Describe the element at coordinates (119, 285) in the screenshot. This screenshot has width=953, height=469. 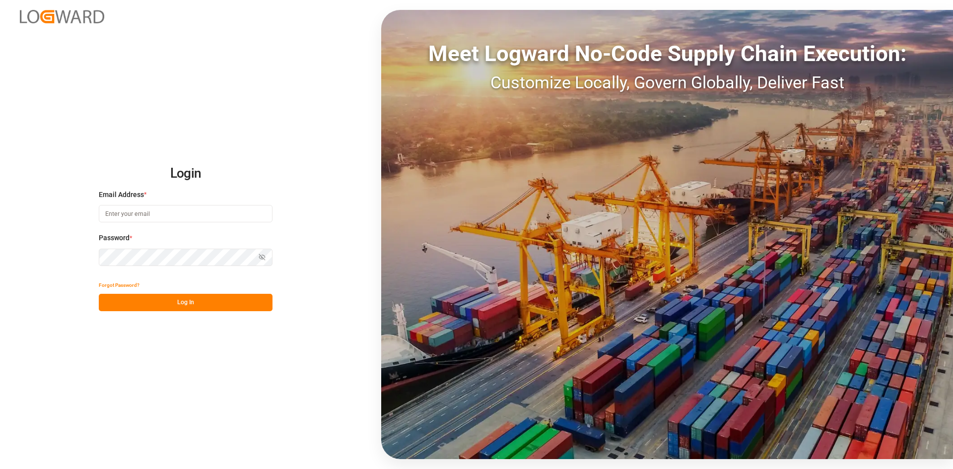
I see `button: Forgot Password?` at that location.